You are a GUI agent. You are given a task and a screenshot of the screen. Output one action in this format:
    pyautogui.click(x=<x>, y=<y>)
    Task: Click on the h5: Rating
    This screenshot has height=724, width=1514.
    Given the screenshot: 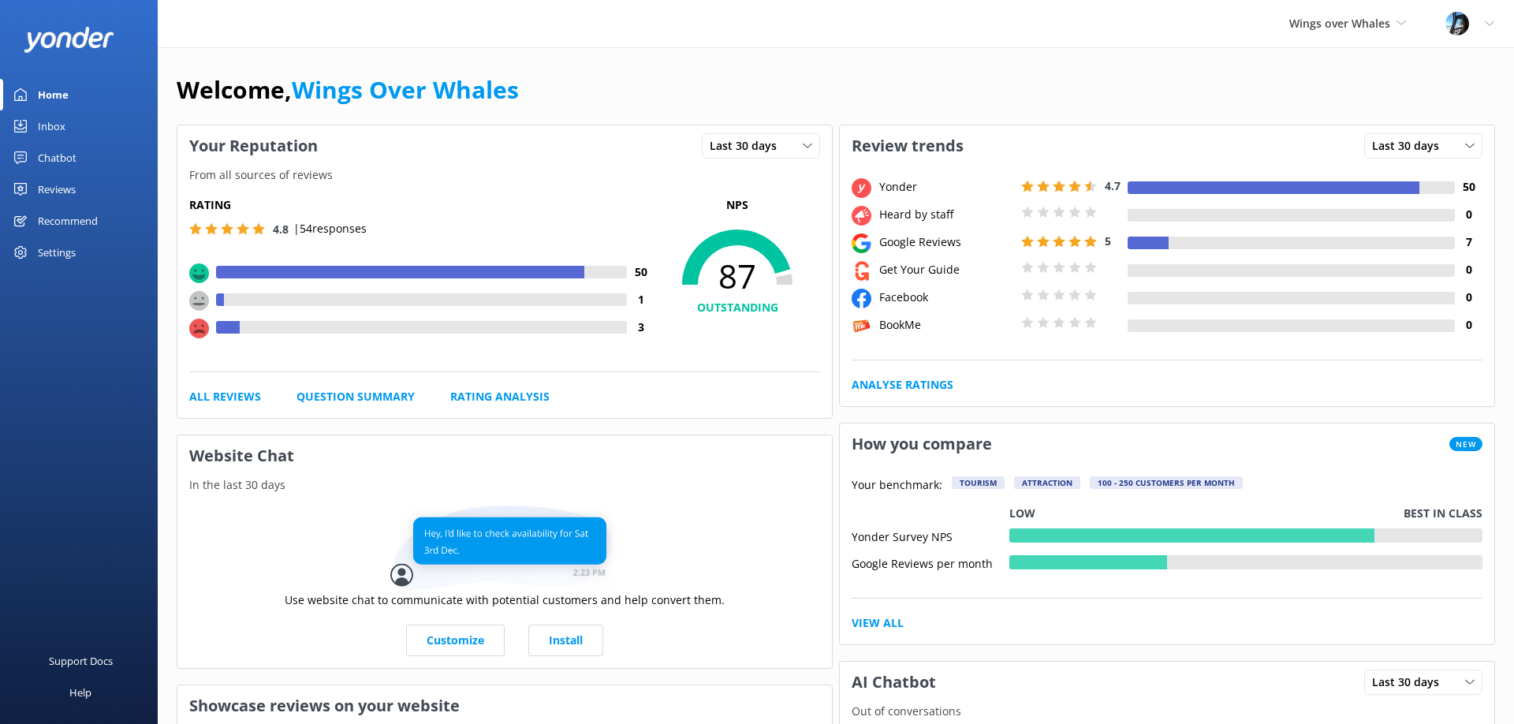 What is the action you would take?
    pyautogui.click(x=422, y=205)
    